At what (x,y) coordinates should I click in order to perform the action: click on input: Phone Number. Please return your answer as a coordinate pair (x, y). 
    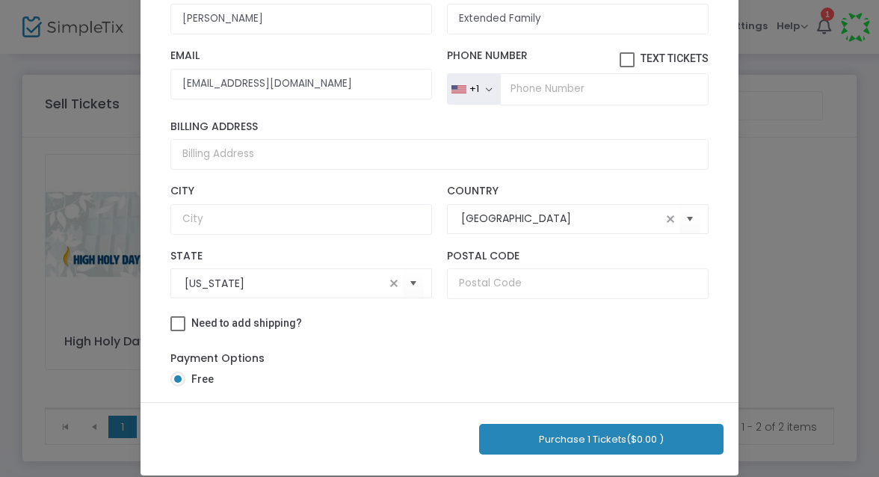
    Looking at the image, I should click on (604, 89).